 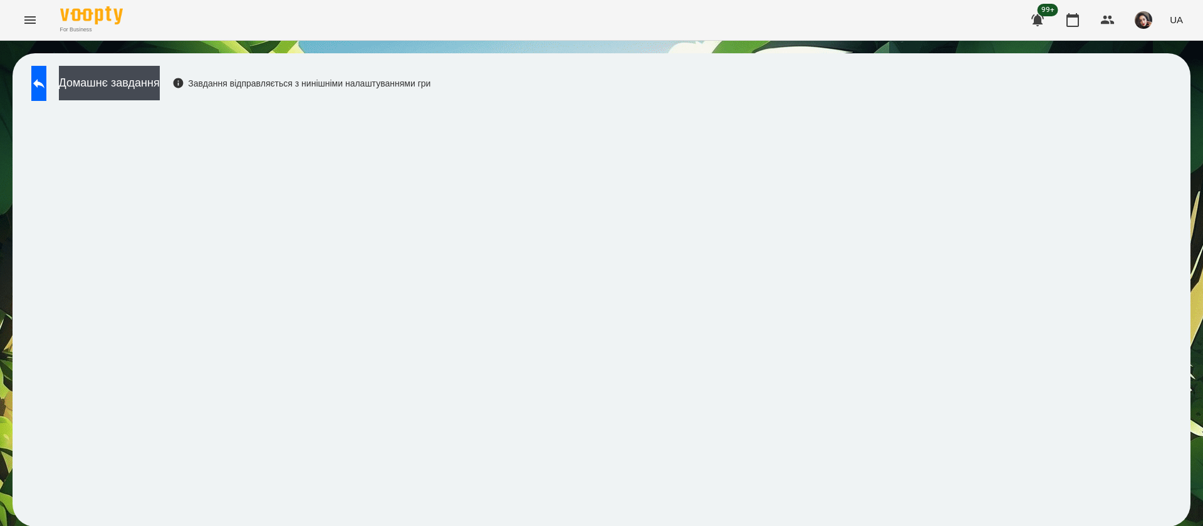 What do you see at coordinates (30, 20) in the screenshot?
I see `button: Menu` at bounding box center [30, 20].